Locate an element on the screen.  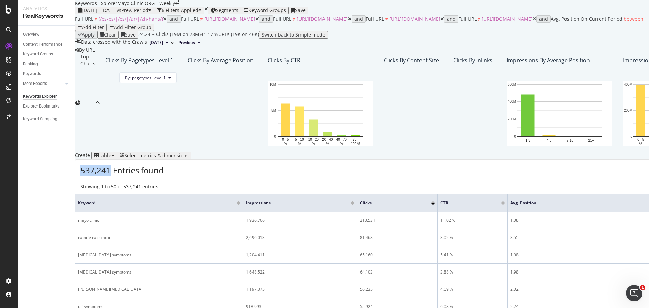
div: RealKeywords is located at coordinates (46, 16).